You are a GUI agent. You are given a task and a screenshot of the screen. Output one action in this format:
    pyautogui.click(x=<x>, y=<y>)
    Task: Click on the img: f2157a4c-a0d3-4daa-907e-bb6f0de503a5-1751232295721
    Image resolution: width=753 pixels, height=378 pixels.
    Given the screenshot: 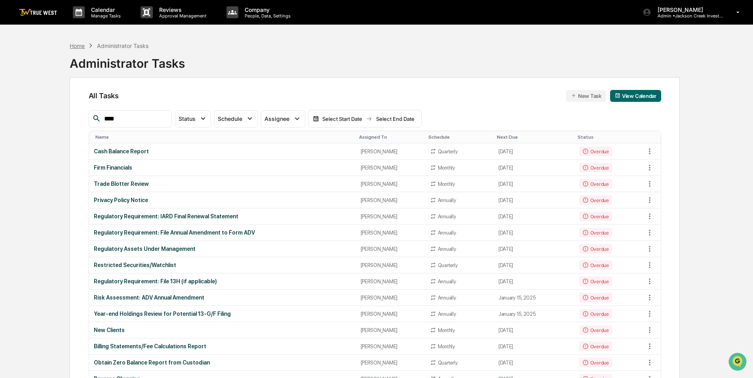 What is the action you would take?
    pyautogui.click(x=10, y=10)
    